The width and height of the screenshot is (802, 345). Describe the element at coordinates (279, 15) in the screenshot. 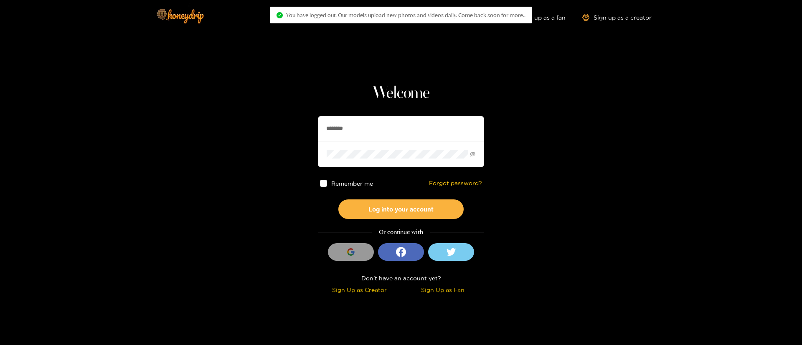

I see `span: check-circle` at that location.